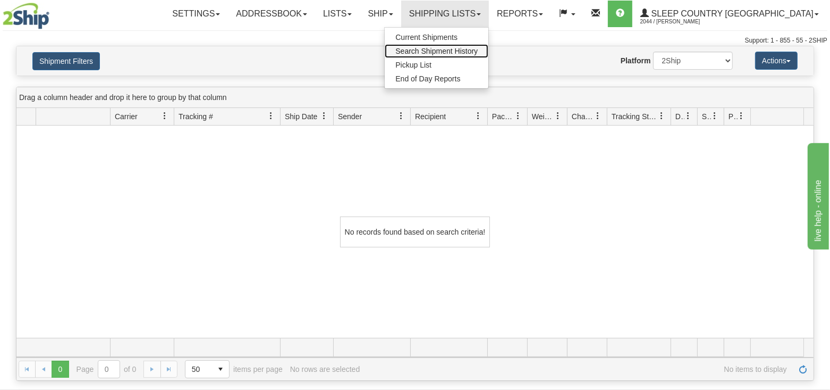 The height and width of the screenshot is (390, 830). What do you see at coordinates (428, 79) in the screenshot?
I see `span: End of Day Reports` at bounding box center [428, 79].